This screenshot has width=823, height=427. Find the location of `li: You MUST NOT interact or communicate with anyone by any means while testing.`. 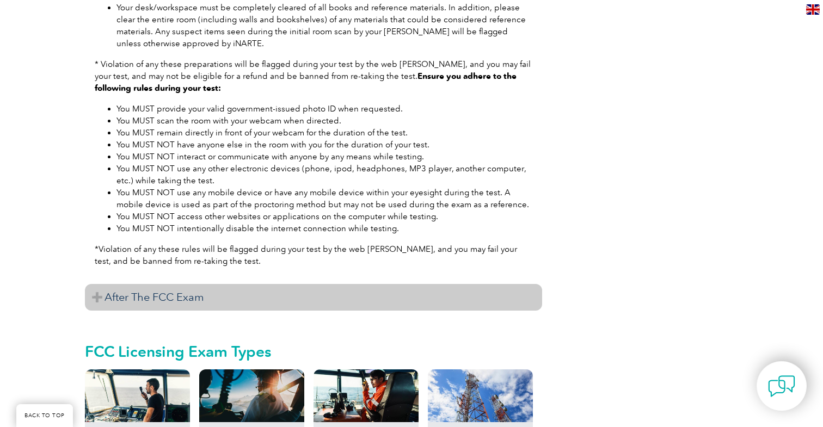

li: You MUST NOT interact or communicate with anyone by any means while testing. is located at coordinates (324, 157).